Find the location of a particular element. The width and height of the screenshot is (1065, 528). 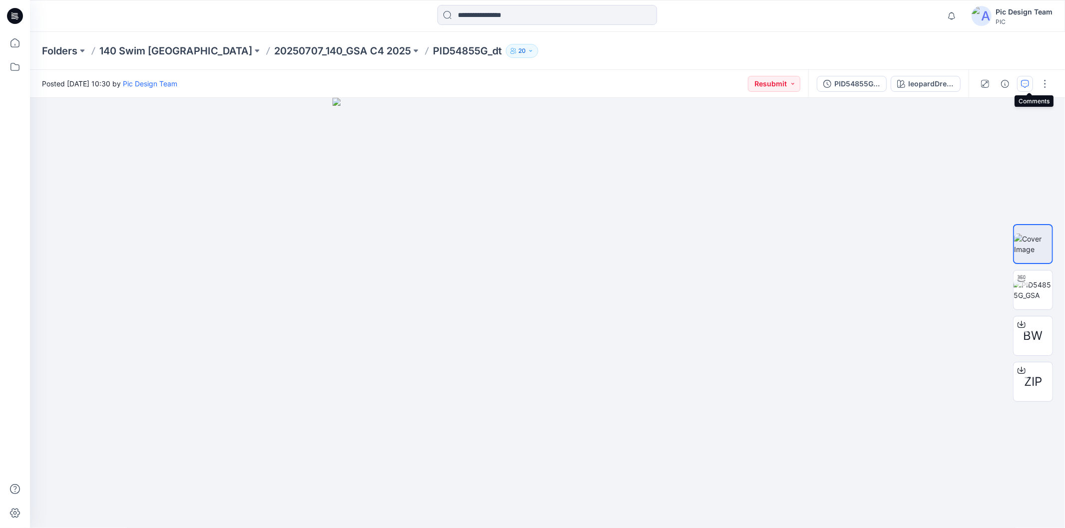

span: ZIP is located at coordinates (1033, 382).